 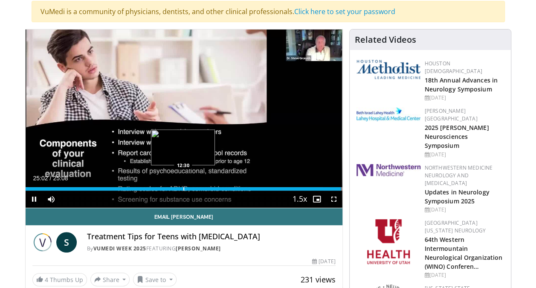 What do you see at coordinates (268, 12) in the screenshot?
I see `div: VuMedi is a community of physicians, dentists, and other clinical professionals.` at bounding box center [268, 12].